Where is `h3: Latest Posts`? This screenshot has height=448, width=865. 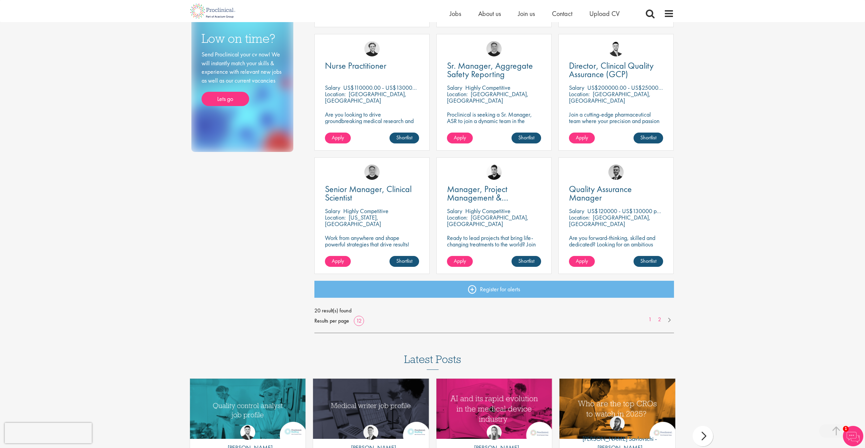 h3: Latest Posts is located at coordinates (433, 362).